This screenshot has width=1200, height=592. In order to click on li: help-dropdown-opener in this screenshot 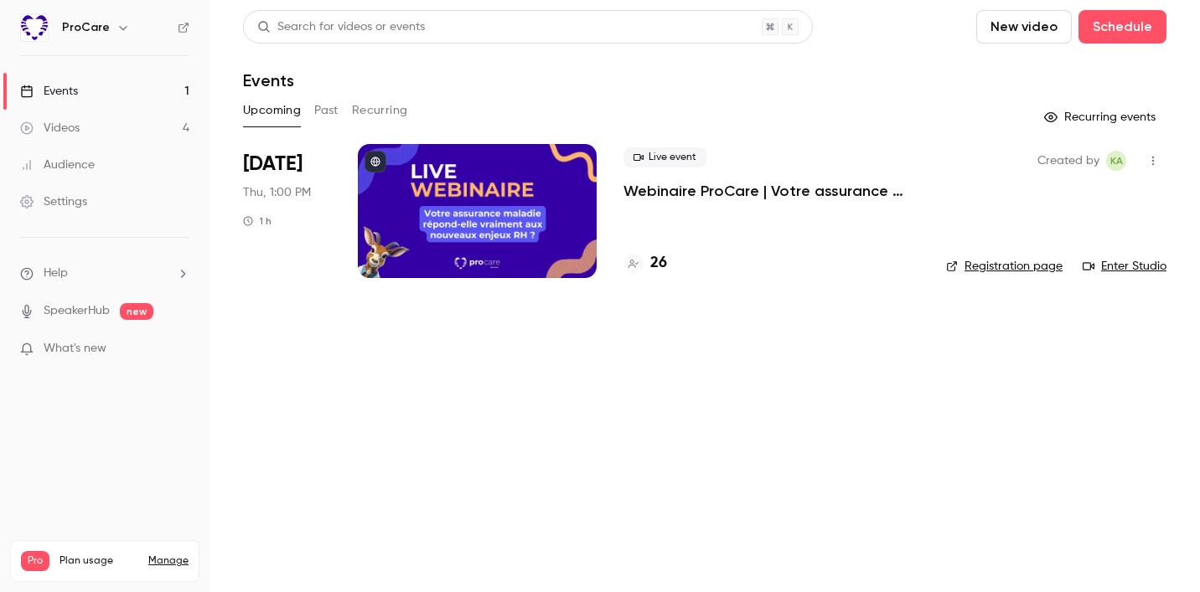, I will do `click(105, 273)`.